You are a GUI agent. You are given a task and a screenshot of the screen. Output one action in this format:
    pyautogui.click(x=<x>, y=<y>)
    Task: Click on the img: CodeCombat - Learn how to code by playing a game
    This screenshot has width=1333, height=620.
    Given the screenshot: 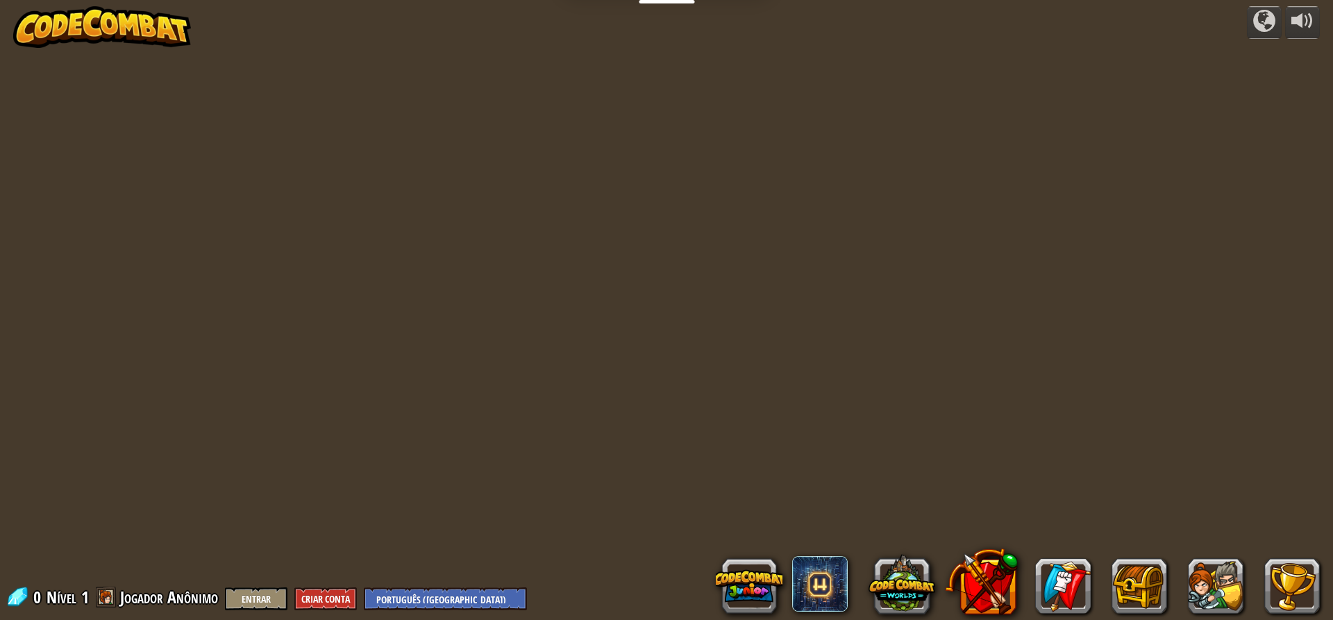 What is the action you would take?
    pyautogui.click(x=102, y=27)
    